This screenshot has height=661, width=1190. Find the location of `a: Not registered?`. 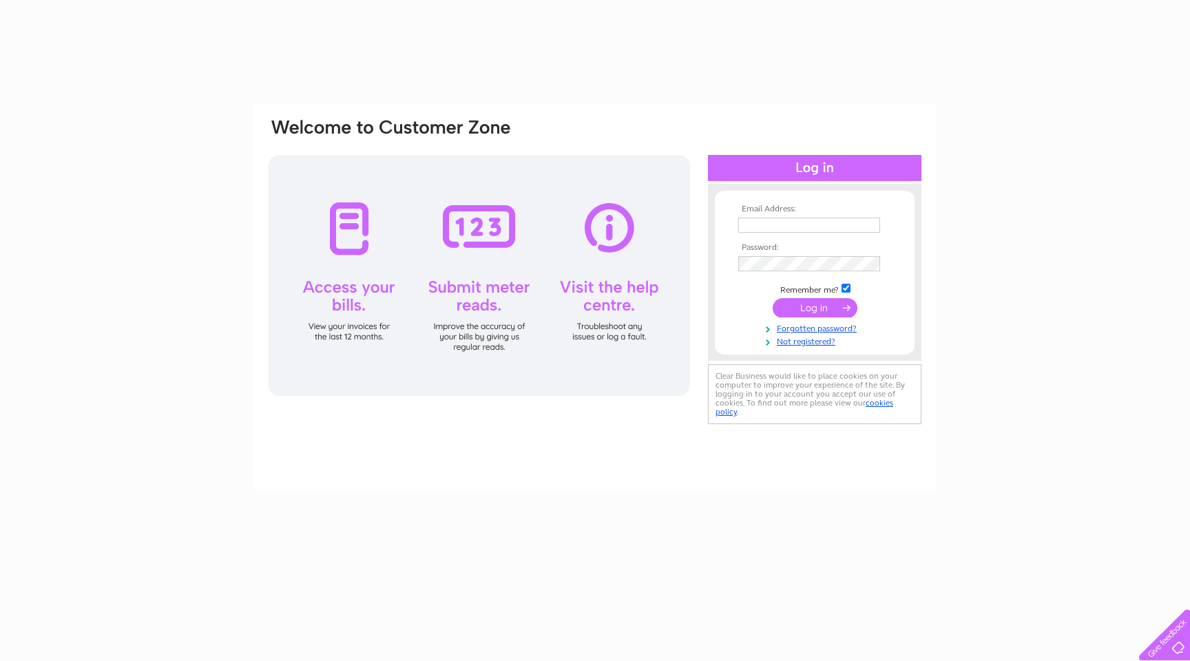

a: Not registered? is located at coordinates (816, 340).